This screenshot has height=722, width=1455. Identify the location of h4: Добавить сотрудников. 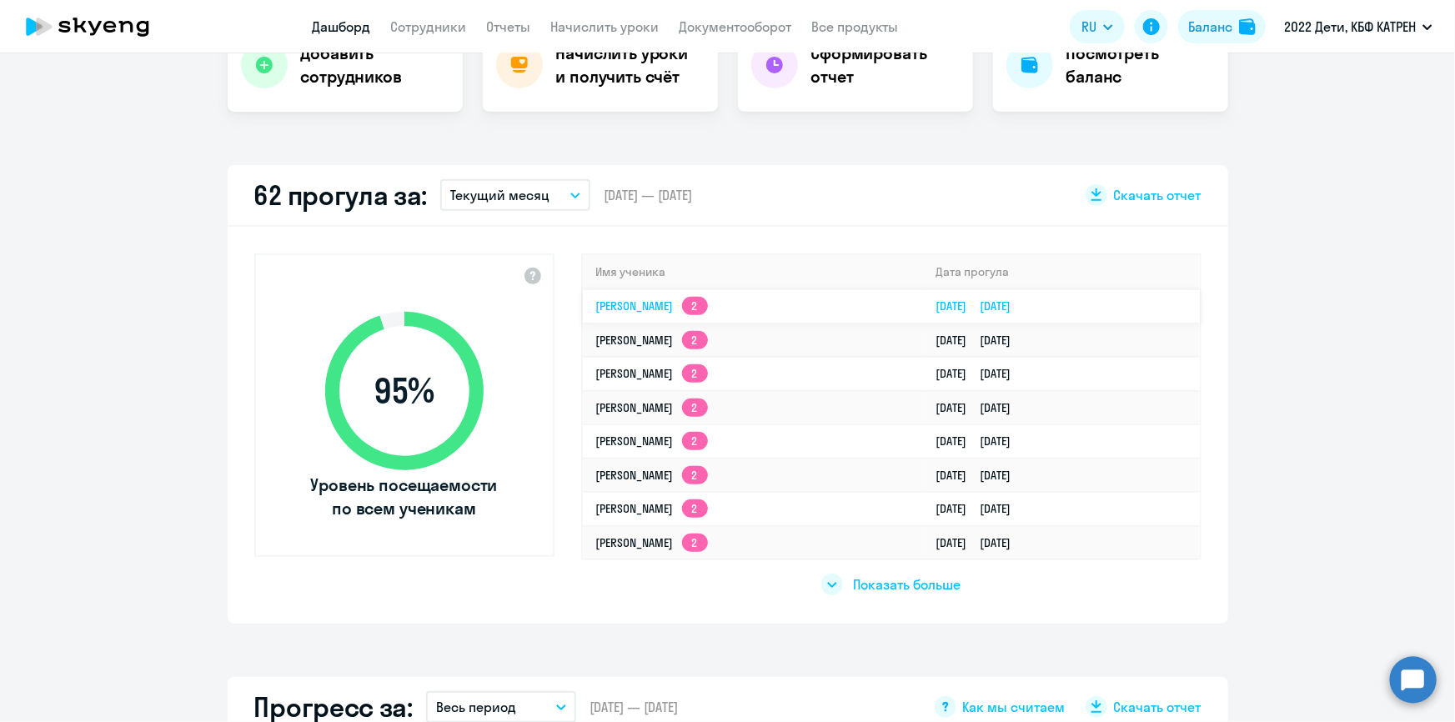
(375, 65).